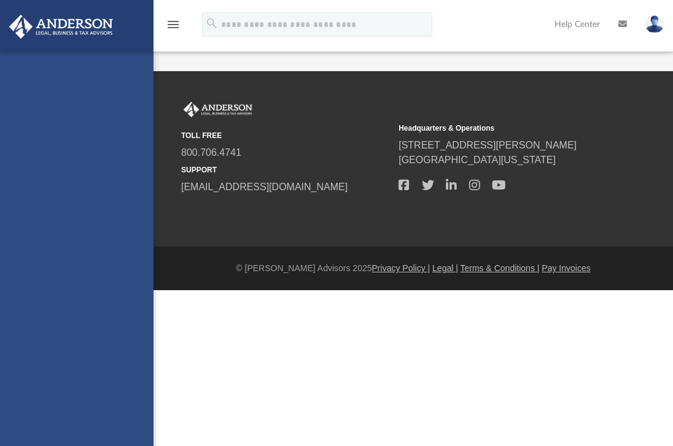 This screenshot has width=673, height=446. What do you see at coordinates (503, 128) in the screenshot?
I see `small: Headquarters & Operations` at bounding box center [503, 128].